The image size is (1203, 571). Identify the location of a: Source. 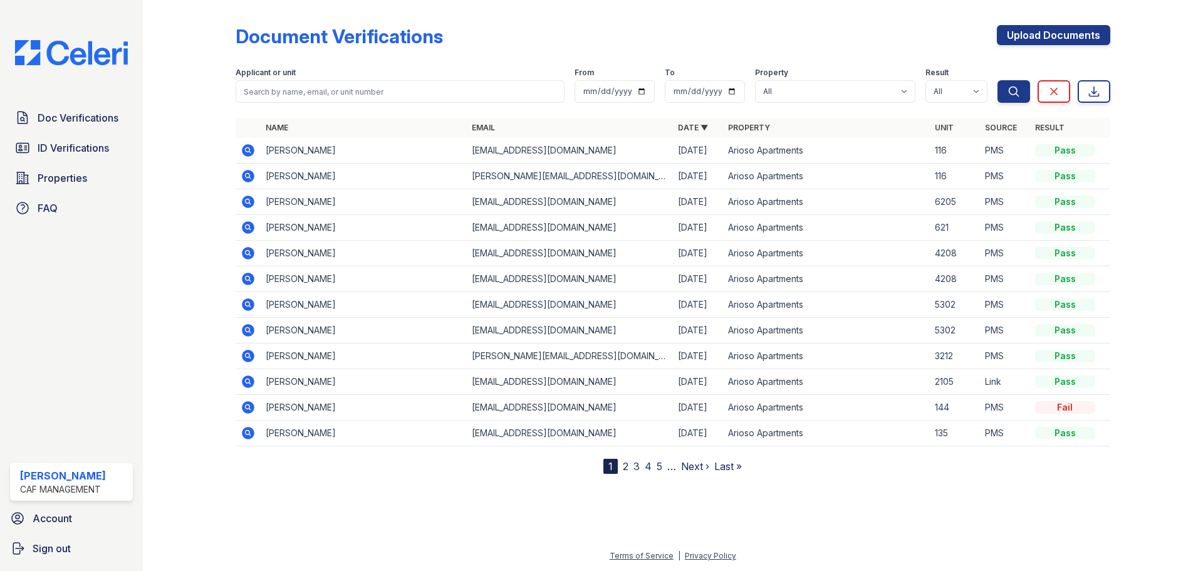
(1001, 127).